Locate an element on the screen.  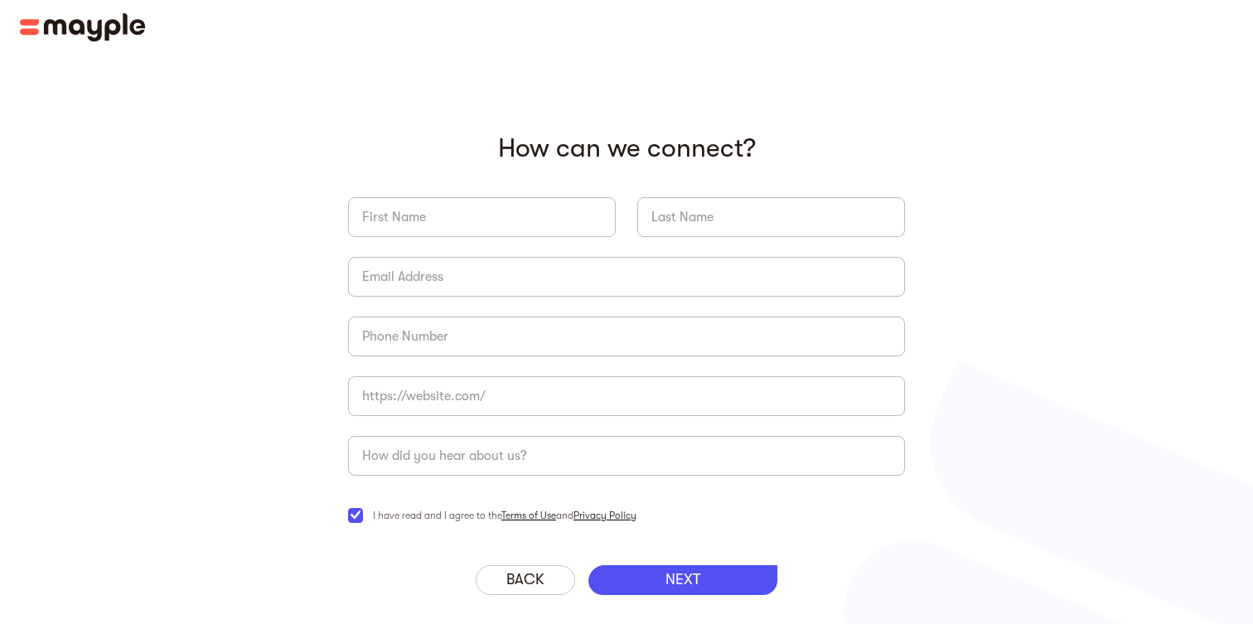
input: First Name is located at coordinates (482, 217).